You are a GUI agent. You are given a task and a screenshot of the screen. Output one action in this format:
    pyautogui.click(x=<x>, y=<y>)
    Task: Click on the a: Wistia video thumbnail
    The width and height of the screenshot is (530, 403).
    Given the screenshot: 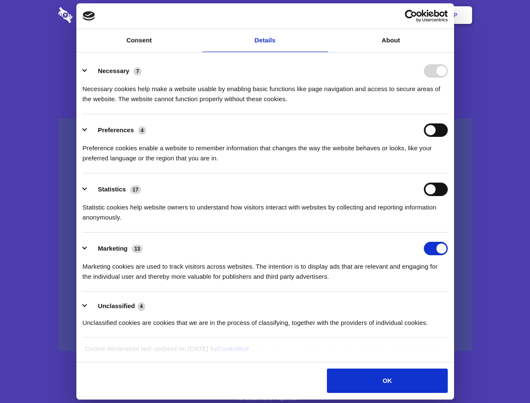 What is the action you would take?
    pyautogui.click(x=265, y=235)
    